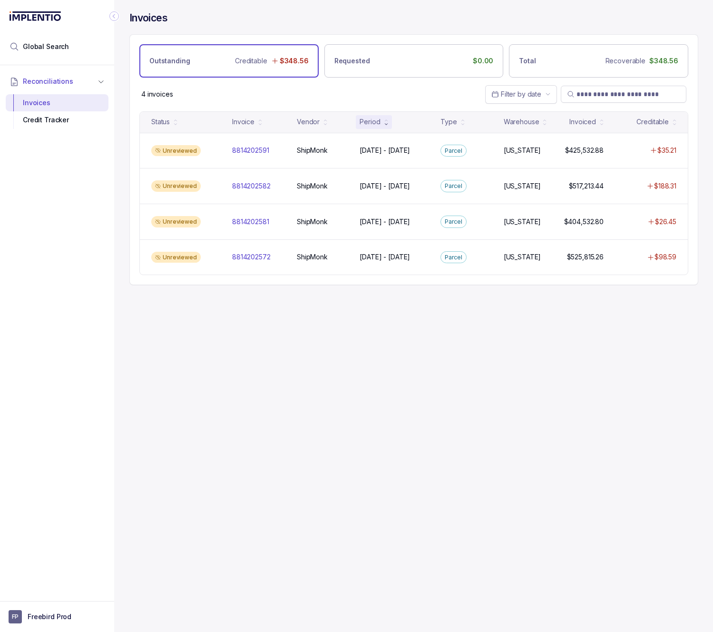 Image resolution: width=713 pixels, height=632 pixels. I want to click on div: Credit Tracker, so click(57, 120).